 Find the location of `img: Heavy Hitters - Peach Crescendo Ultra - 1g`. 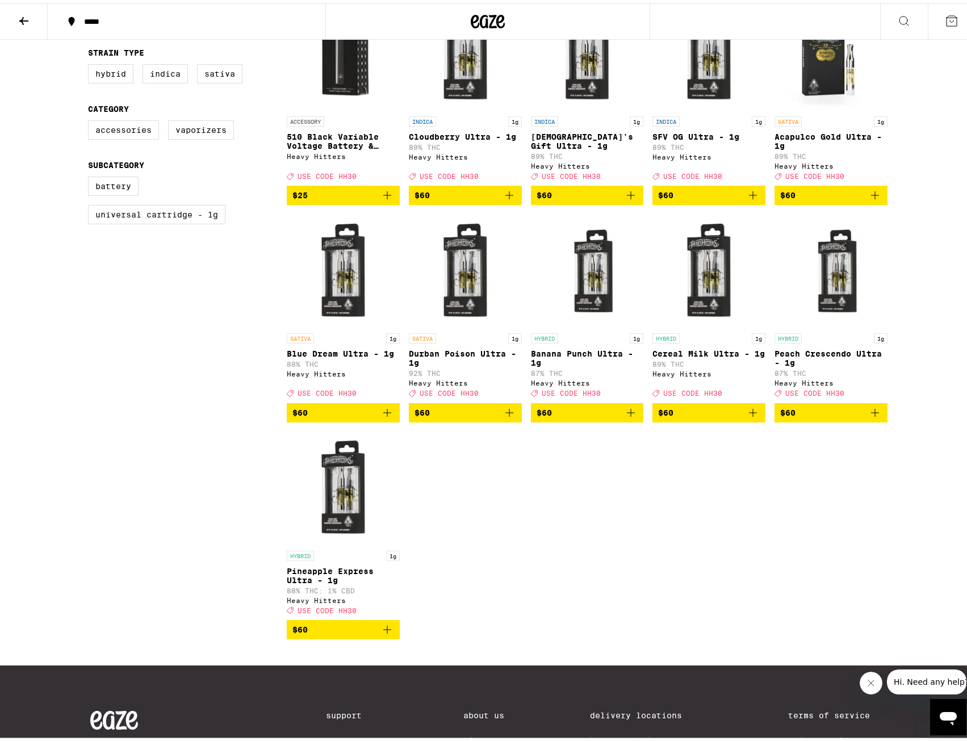

img: Heavy Hitters - Peach Crescendo Ultra - 1g is located at coordinates (831, 267).